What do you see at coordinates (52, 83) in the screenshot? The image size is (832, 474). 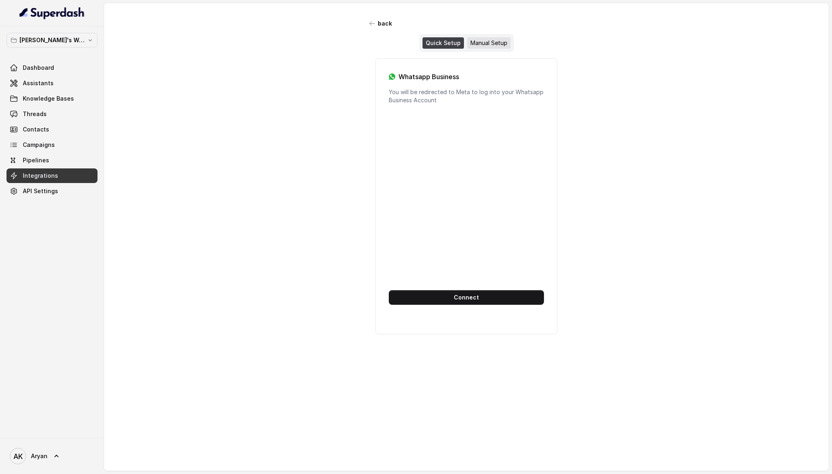 I see `a: Assistants` at bounding box center [52, 83].